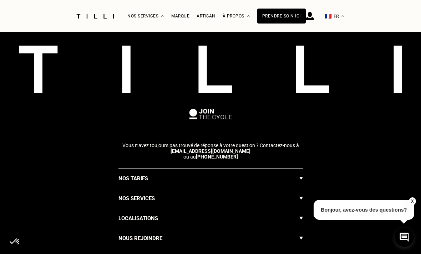 The height and width of the screenshot is (254, 421). Describe the element at coordinates (206, 16) in the screenshot. I see `a: Artisan` at that location.